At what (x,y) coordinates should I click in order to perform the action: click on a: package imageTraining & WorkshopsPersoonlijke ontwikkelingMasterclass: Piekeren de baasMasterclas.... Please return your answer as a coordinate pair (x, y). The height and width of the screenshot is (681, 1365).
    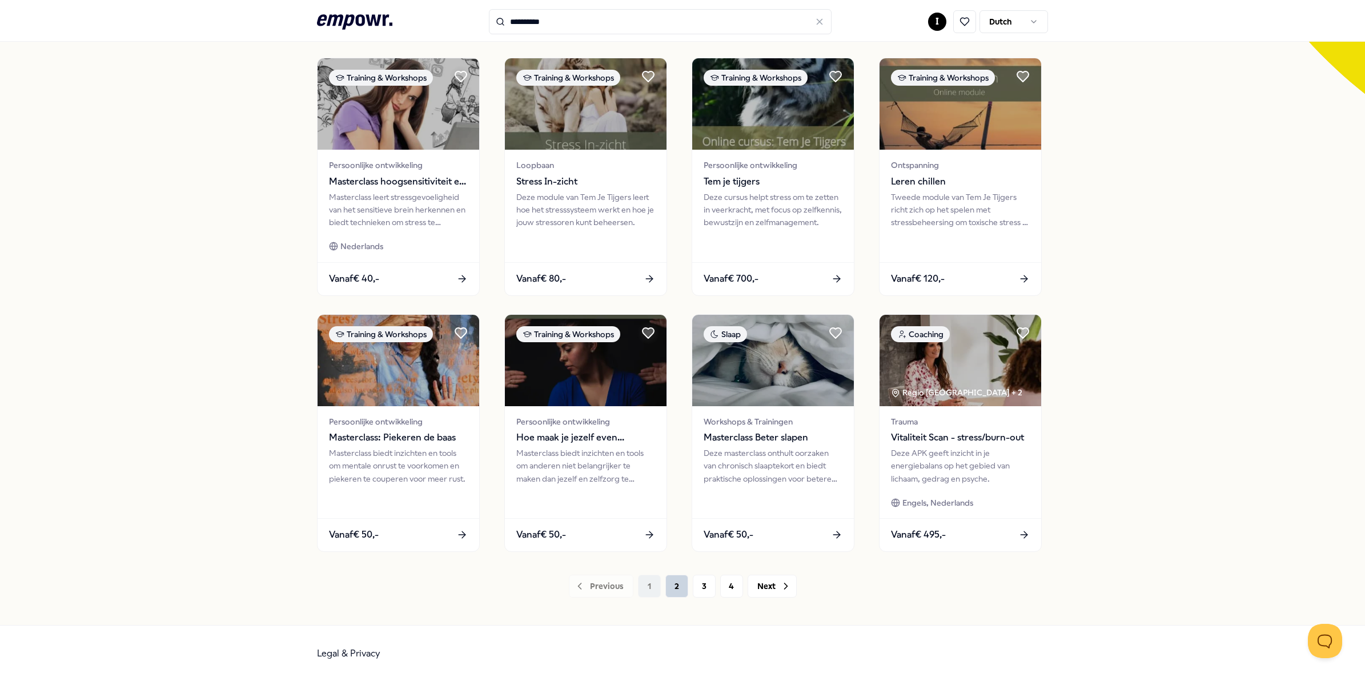
    Looking at the image, I should click on (398, 433).